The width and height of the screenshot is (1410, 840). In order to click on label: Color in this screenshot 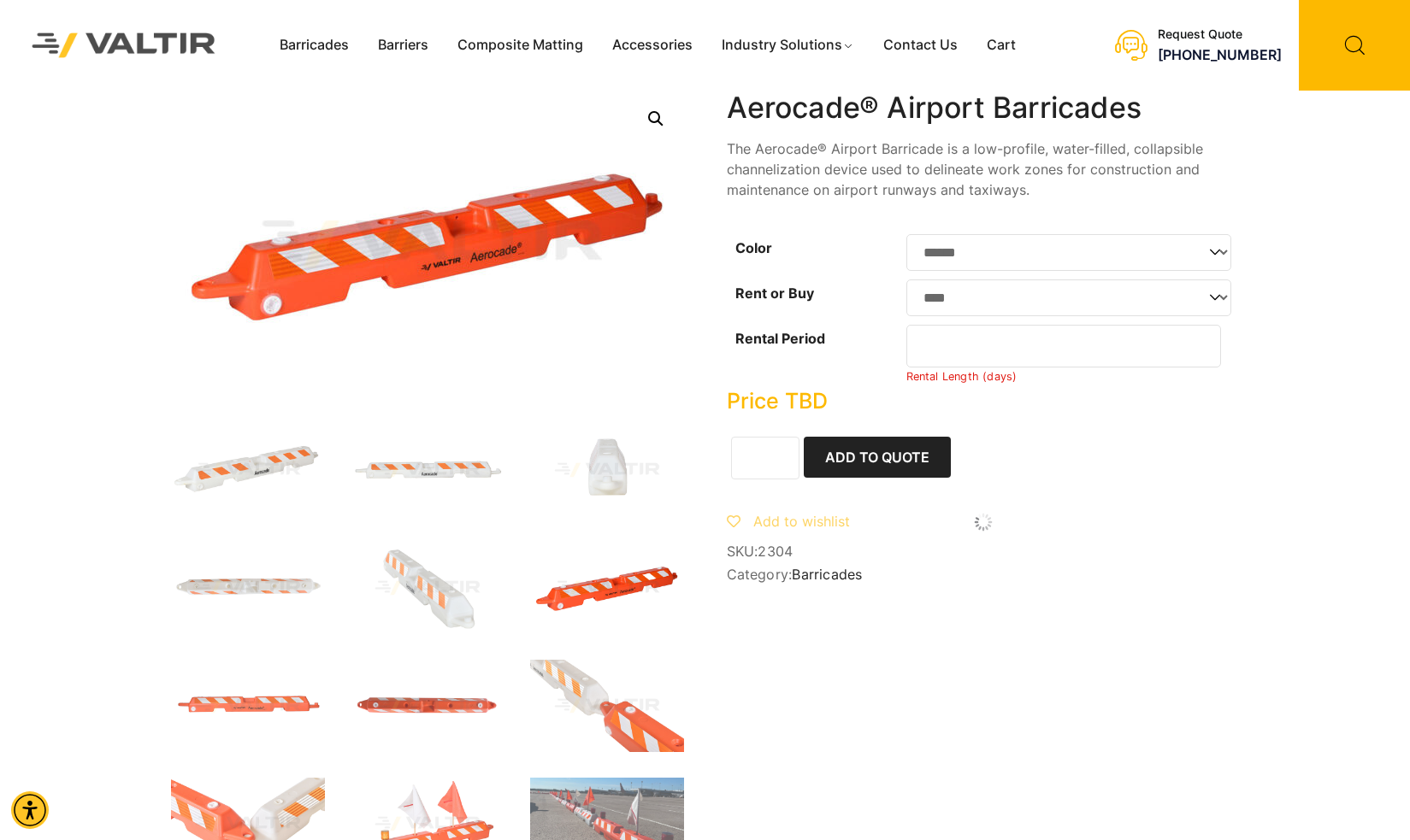, I will do `click(754, 248)`.